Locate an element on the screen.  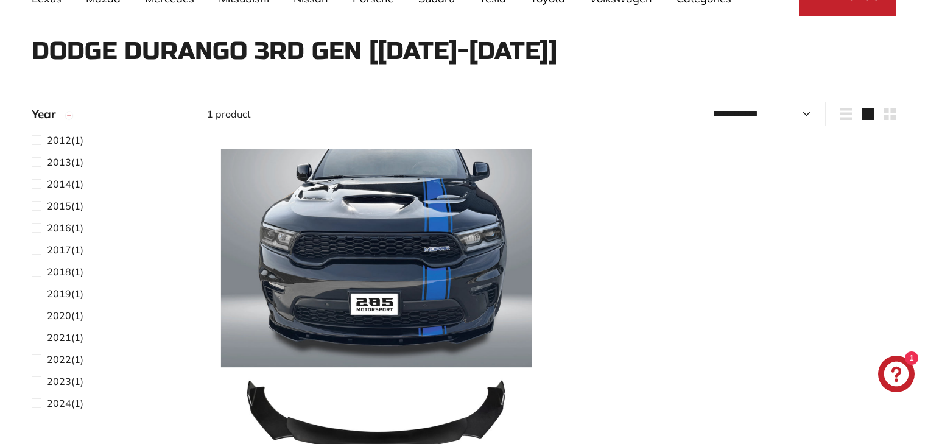
span: 2018 is located at coordinates (59, 272).